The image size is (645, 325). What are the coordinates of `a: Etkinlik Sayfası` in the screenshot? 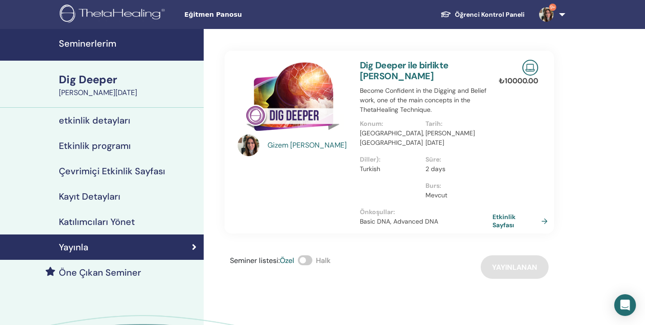 It's located at (522, 221).